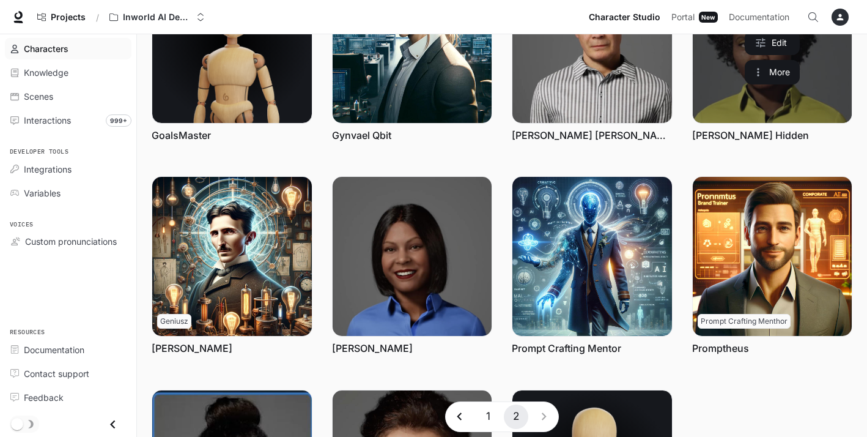 This screenshot has height=437, width=867. What do you see at coordinates (721, 348) in the screenshot?
I see `a: Promptheus` at bounding box center [721, 348].